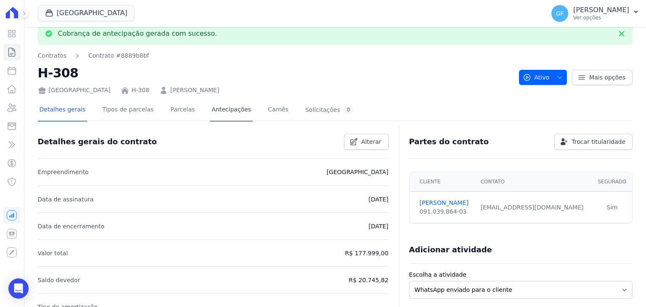 The image size is (646, 307). I want to click on p: R$ 20.745,82, so click(368, 280).